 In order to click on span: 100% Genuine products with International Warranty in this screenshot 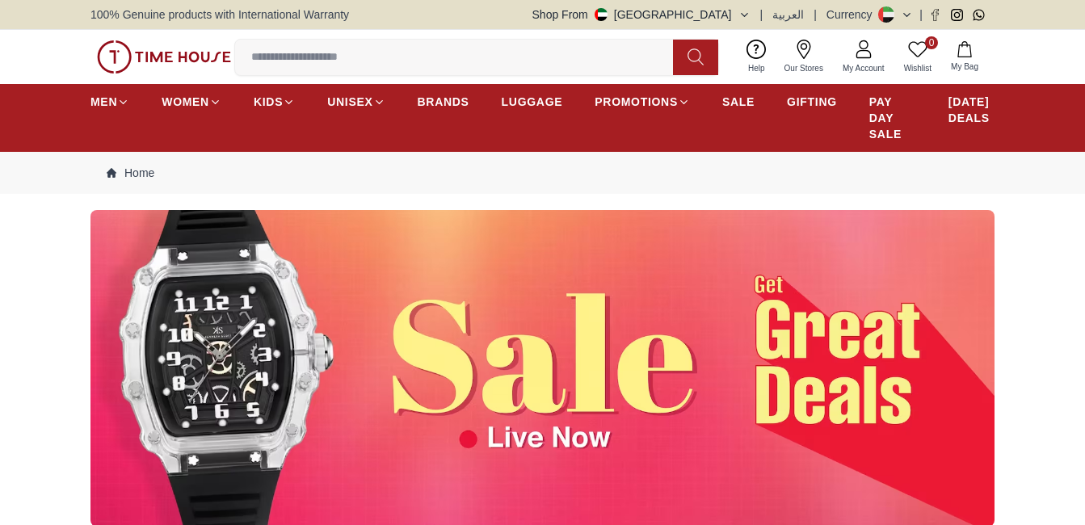, I will do `click(220, 15)`.